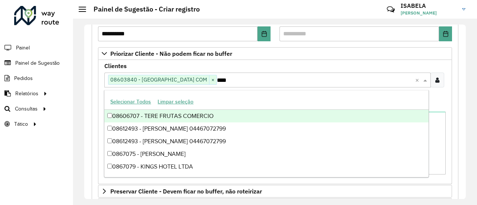 Image resolution: width=477 pixels, height=205 pixels. Describe the element at coordinates (275, 122) in the screenshot. I see `div: Priorizar Cliente - Não podem ficar no buffer` at that location.